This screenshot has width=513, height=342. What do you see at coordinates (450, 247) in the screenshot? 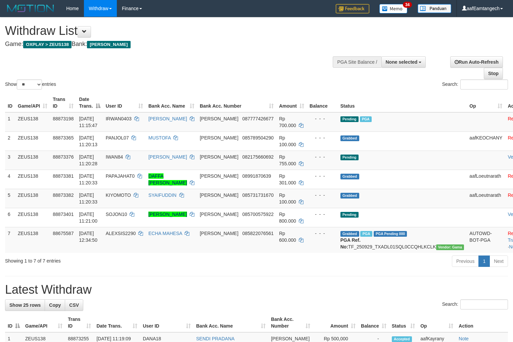
I see `span: Vendor URL: https://trx31.1velocity.biz` at bounding box center [450, 247].